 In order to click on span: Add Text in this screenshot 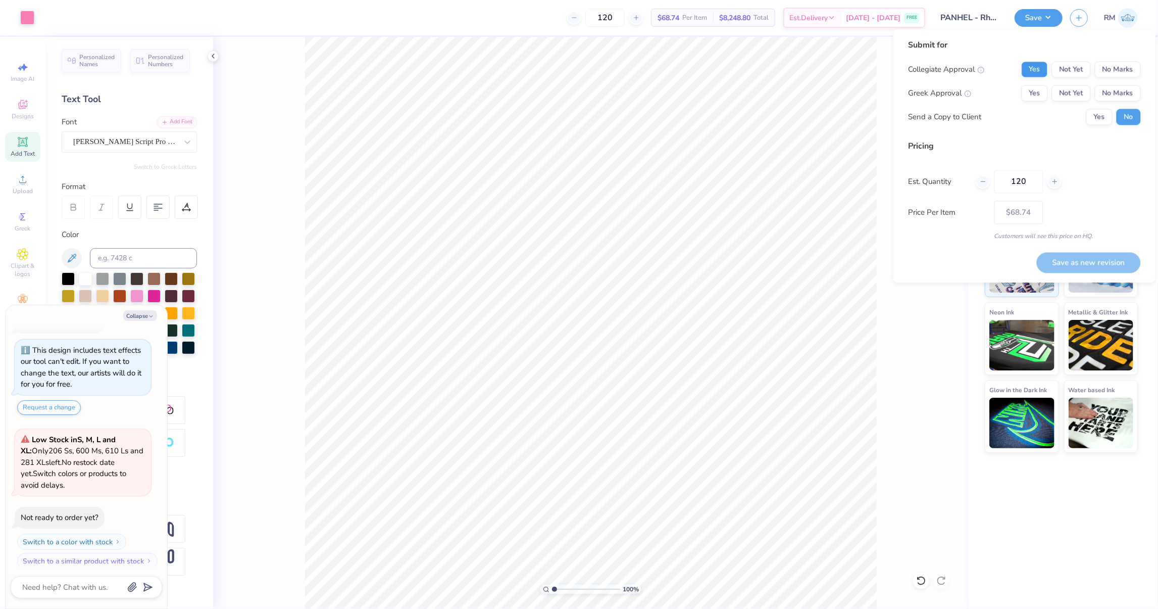, I will do `click(23, 154)`.